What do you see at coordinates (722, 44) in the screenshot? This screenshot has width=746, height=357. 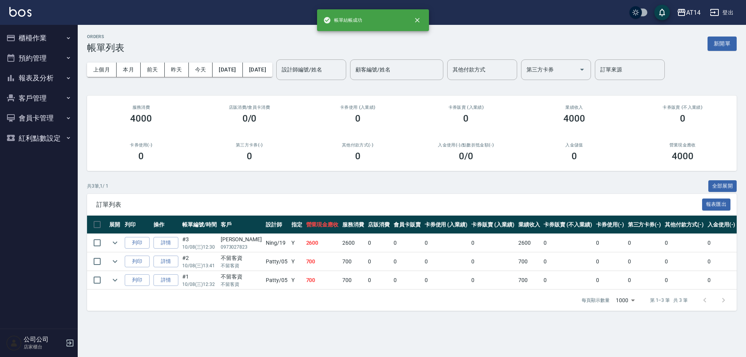 I see `button: 新開單` at bounding box center [722, 44].